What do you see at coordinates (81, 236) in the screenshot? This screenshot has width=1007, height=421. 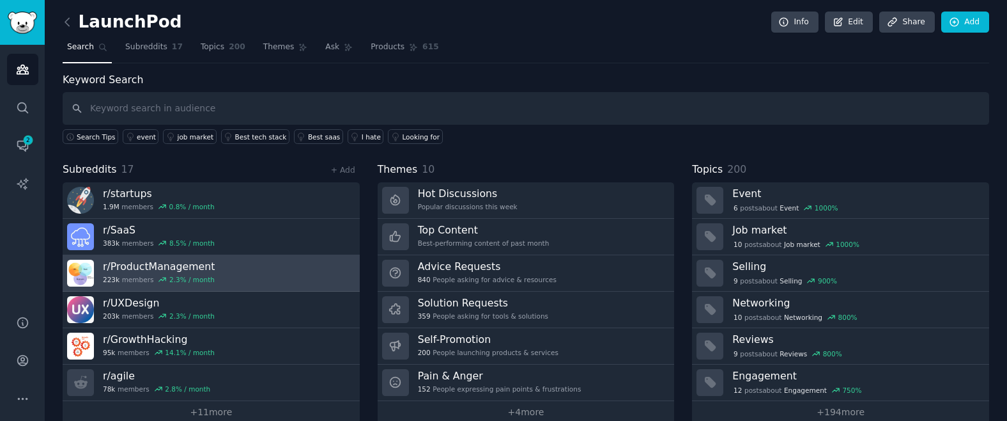 I see `img: SaaS` at bounding box center [81, 236].